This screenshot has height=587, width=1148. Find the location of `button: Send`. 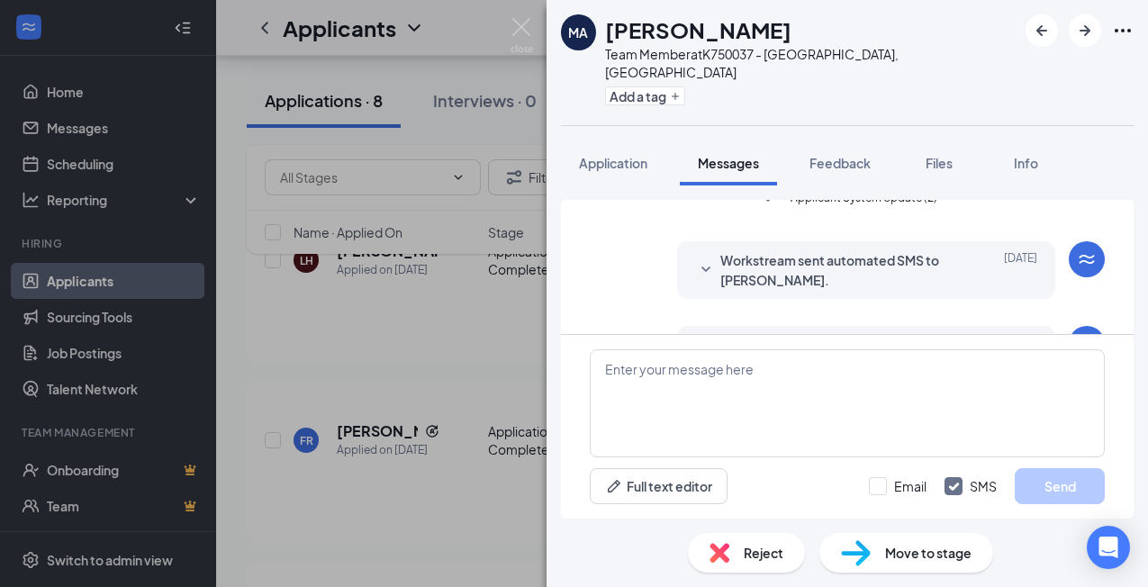

button: Send is located at coordinates (1060, 486).